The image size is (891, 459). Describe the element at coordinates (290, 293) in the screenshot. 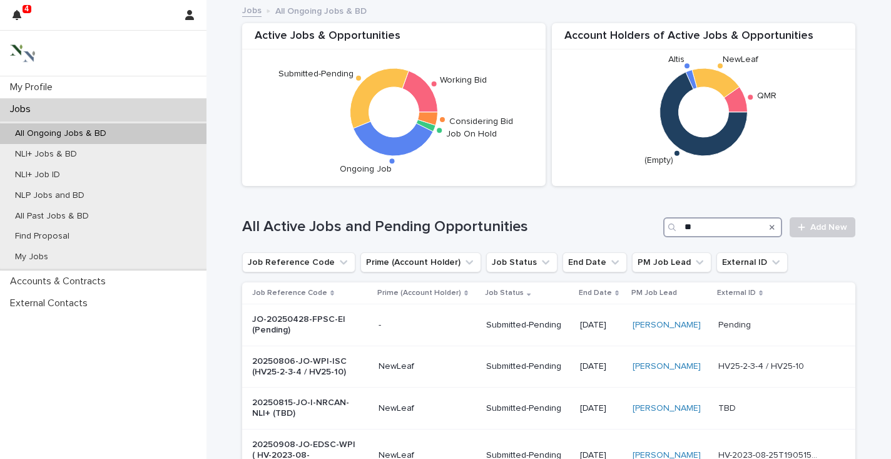

I see `p: Job Reference Code` at that location.